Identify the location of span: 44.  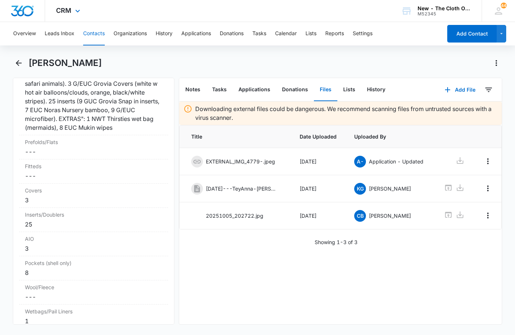
(503, 5).